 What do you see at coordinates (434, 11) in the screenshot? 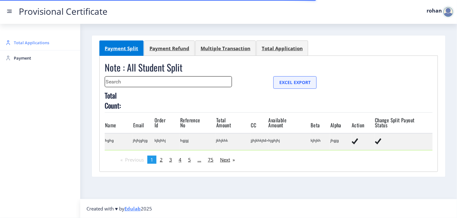
I see `label: rohan` at bounding box center [434, 11].